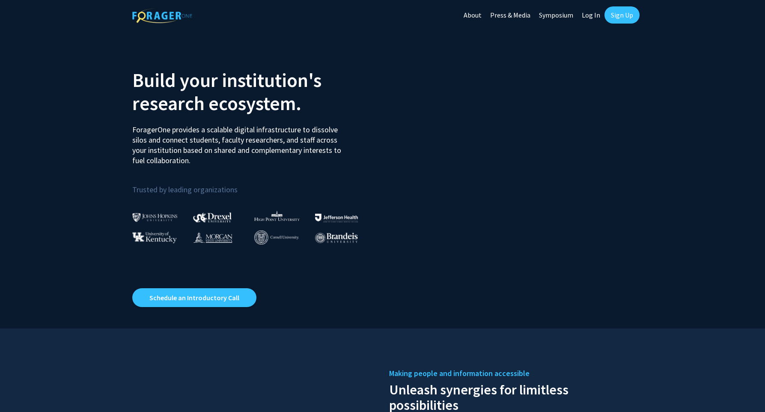 This screenshot has width=765, height=412. Describe the element at coordinates (622, 15) in the screenshot. I see `a: Sign Up` at that location.